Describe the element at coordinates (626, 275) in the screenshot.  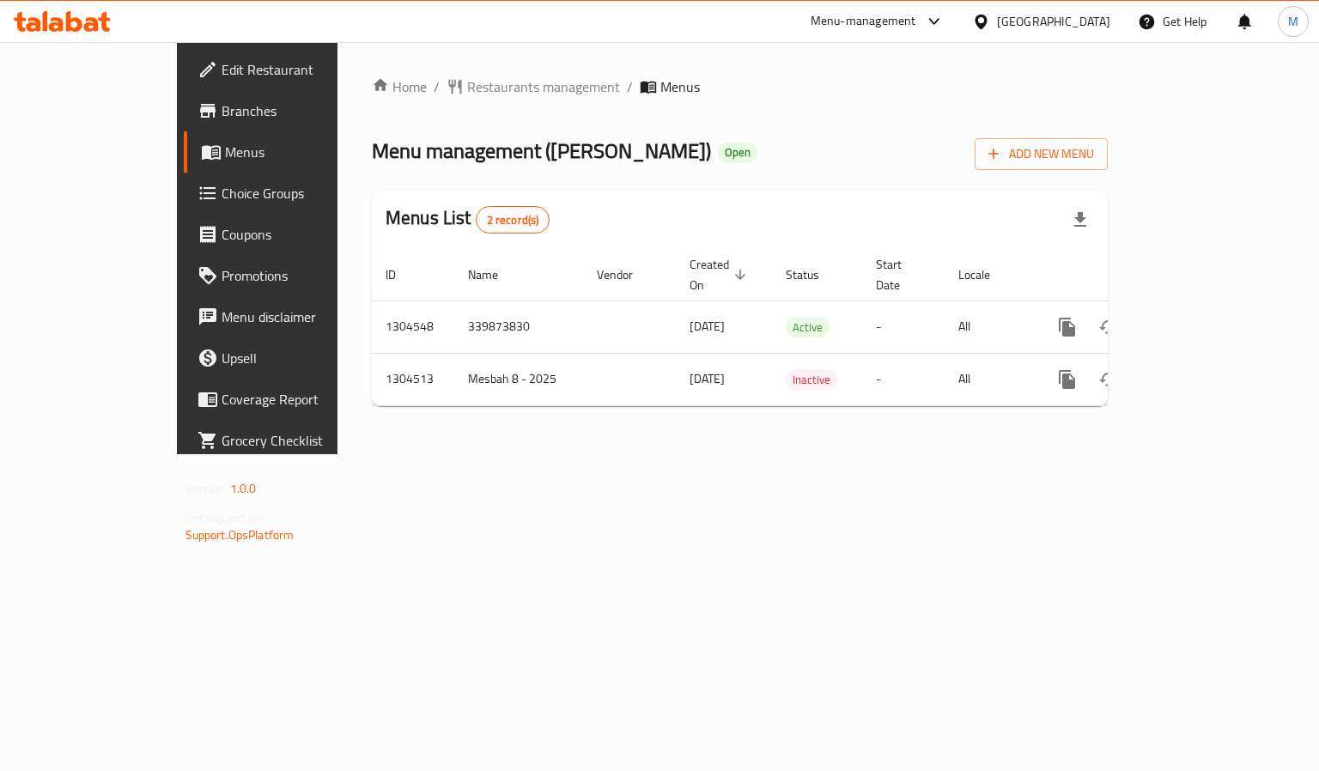
I see `span: Vendor` at that location.